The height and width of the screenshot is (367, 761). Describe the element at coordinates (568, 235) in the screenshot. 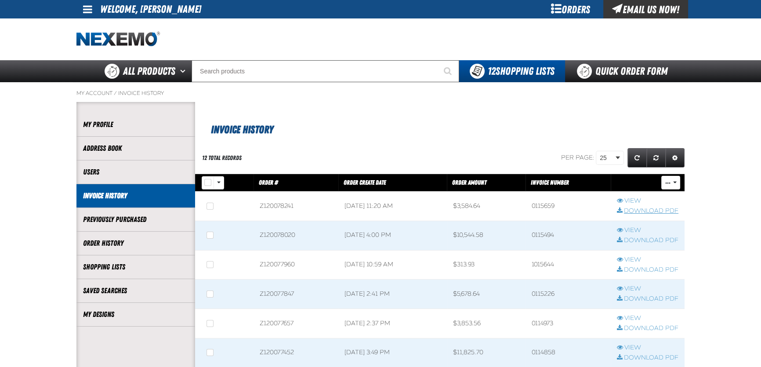

I see `td: 0115494` at that location.